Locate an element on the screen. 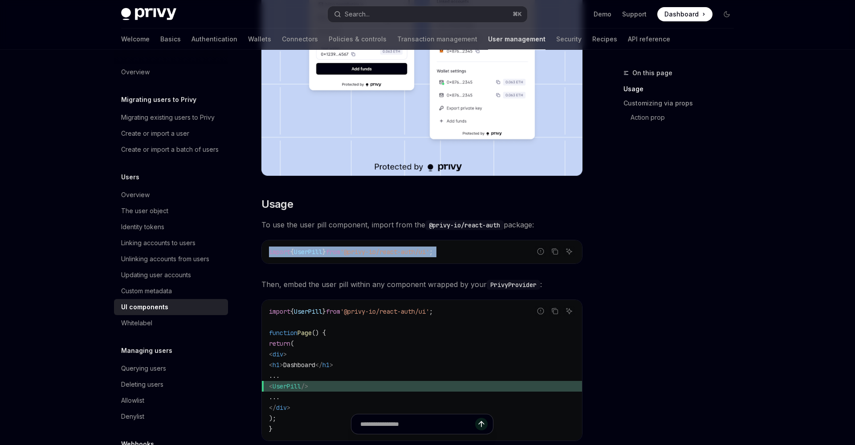  h5: Migrating users to Privy is located at coordinates (159, 100).